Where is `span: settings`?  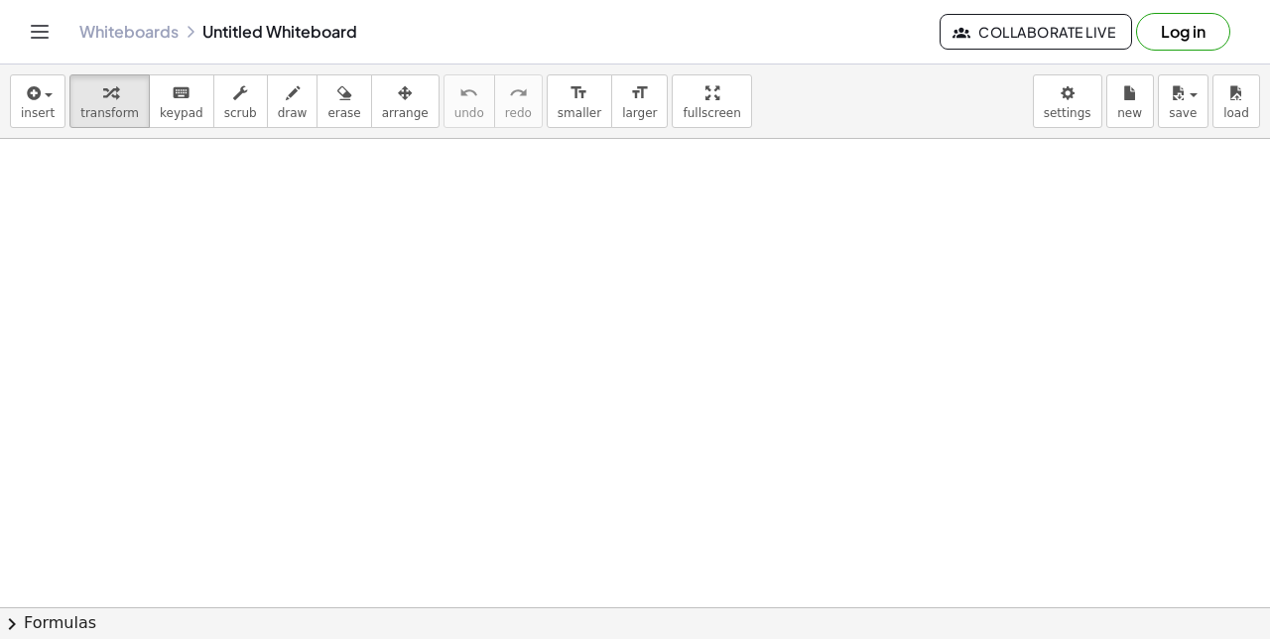 span: settings is located at coordinates (1068, 113).